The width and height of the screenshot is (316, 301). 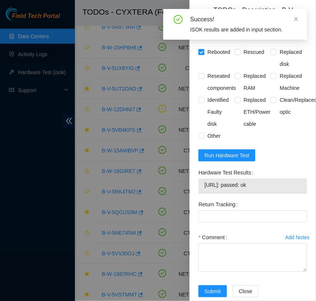 I want to click on button: Submit, so click(x=213, y=291).